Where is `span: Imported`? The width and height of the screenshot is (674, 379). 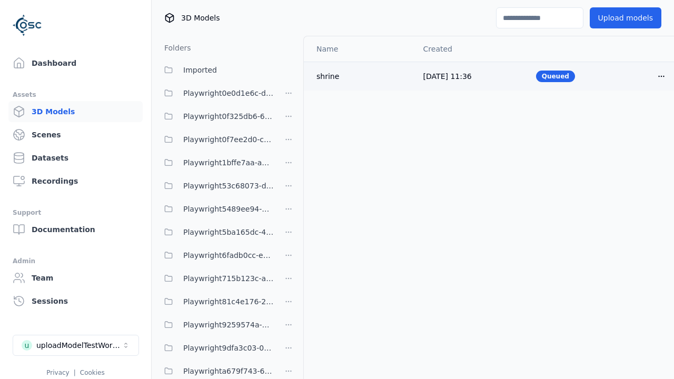
span: Imported is located at coordinates (200, 70).